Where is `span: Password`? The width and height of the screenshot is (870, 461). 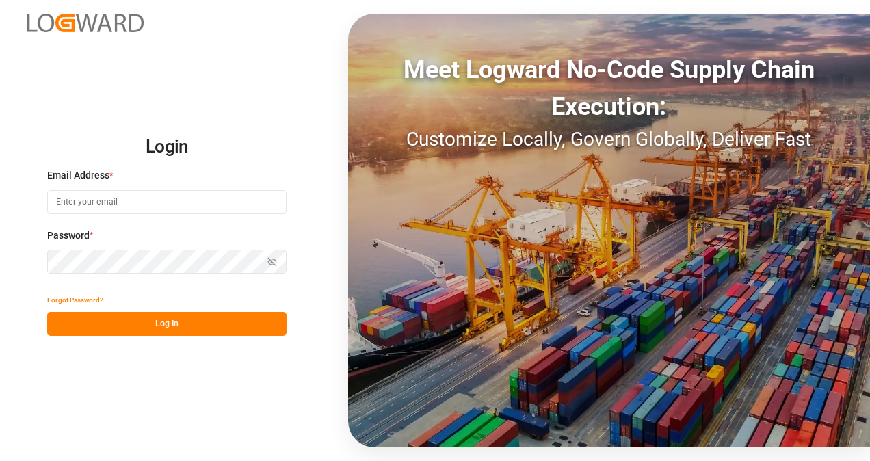 span: Password is located at coordinates (68, 235).